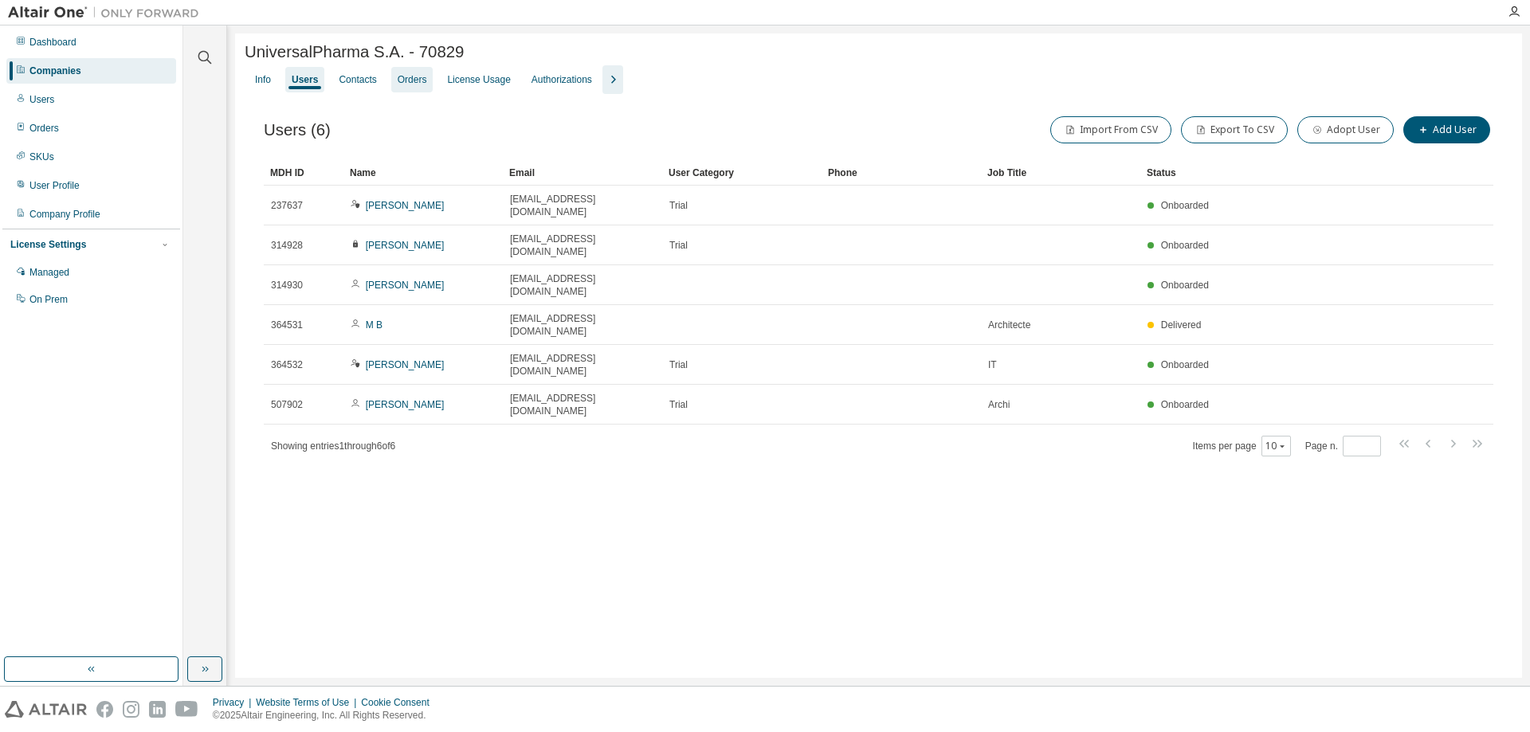 Image resolution: width=1530 pixels, height=732 pixels. Describe the element at coordinates (326, 716) in the screenshot. I see `p: © 2025 Altair Engineering, Inc. All Rights Reserved.` at that location.